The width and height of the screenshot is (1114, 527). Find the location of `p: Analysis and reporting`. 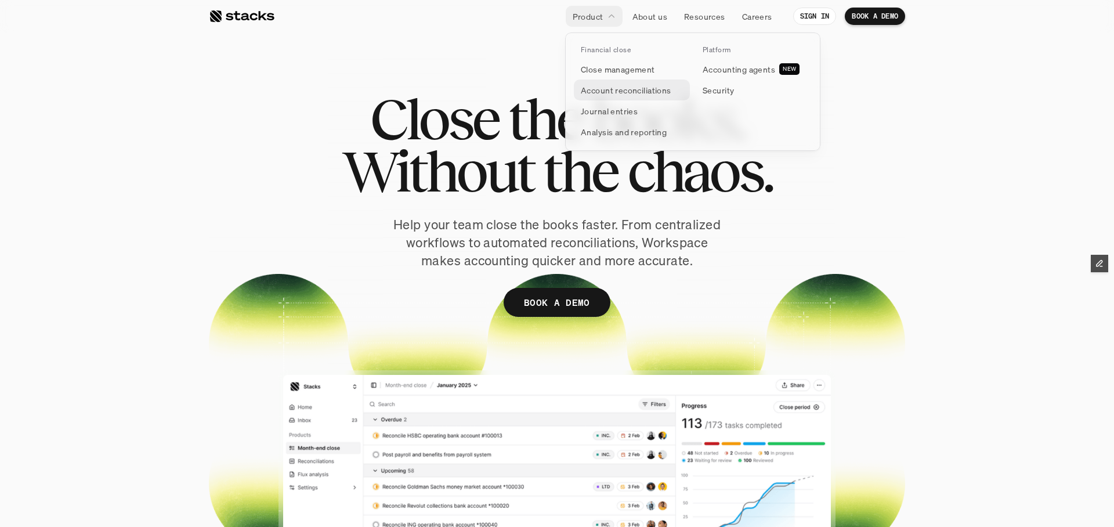

p: Analysis and reporting is located at coordinates (624, 132).